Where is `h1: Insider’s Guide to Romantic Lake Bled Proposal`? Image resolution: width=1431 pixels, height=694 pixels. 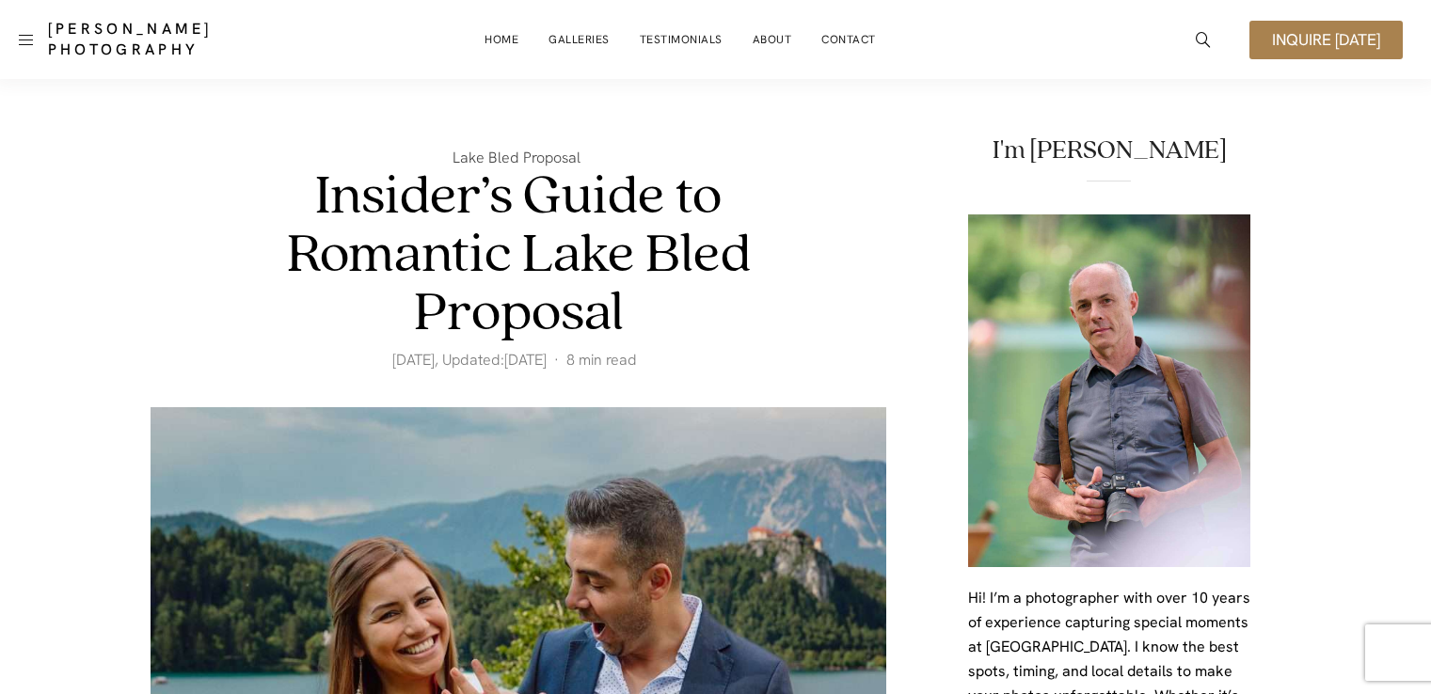 h1: Insider’s Guide to Romantic Lake Bled Proposal is located at coordinates (518, 256).